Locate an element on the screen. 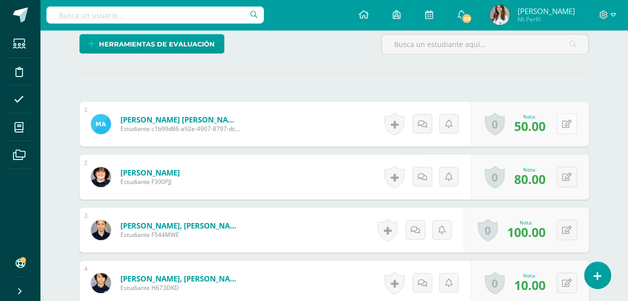  span: Herramientas de evaluación is located at coordinates (157, 44).